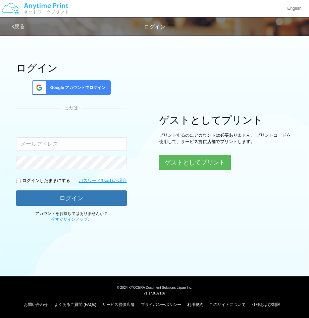  What do you see at coordinates (72, 144) in the screenshot?
I see `input: メールアドレス` at bounding box center [72, 144].